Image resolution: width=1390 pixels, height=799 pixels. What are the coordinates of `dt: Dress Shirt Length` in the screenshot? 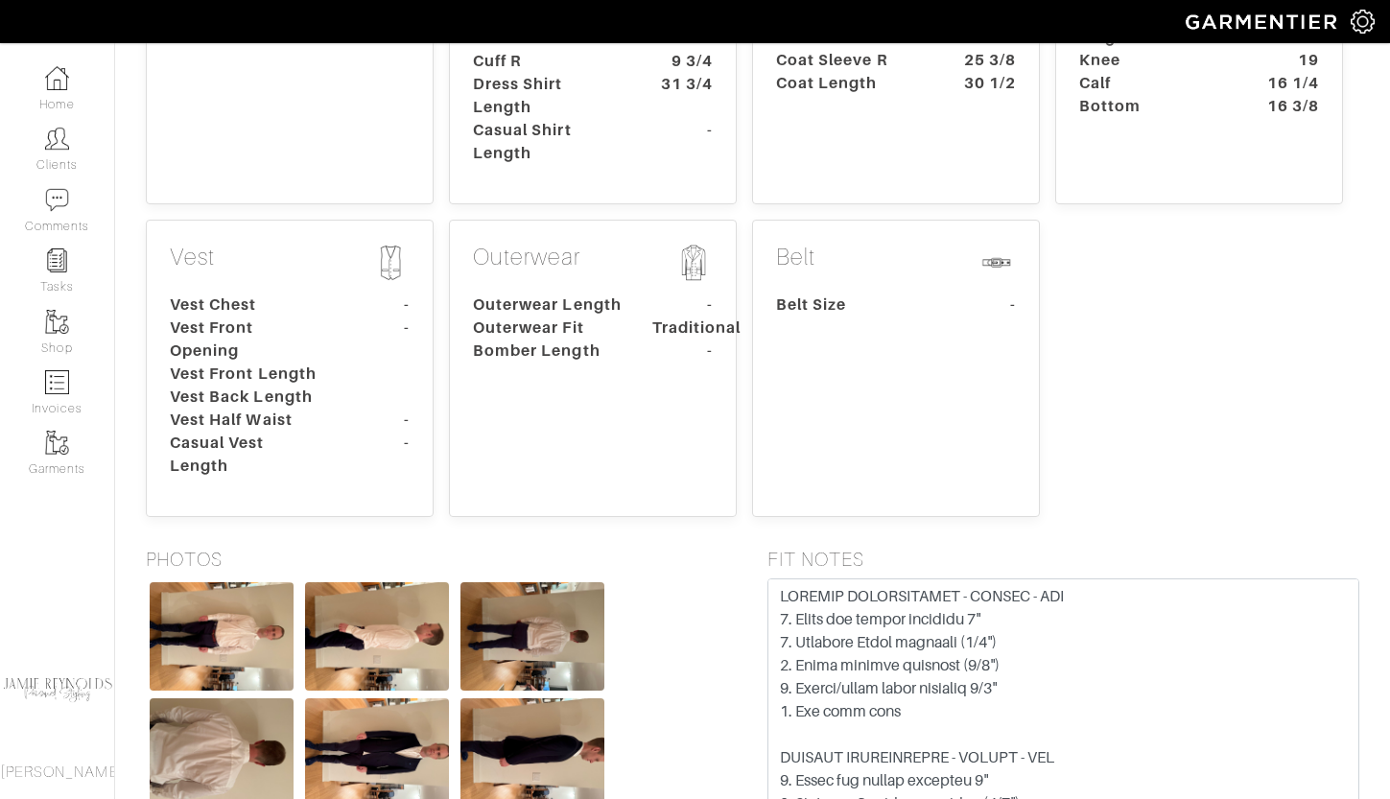 It's located at (548, 96).